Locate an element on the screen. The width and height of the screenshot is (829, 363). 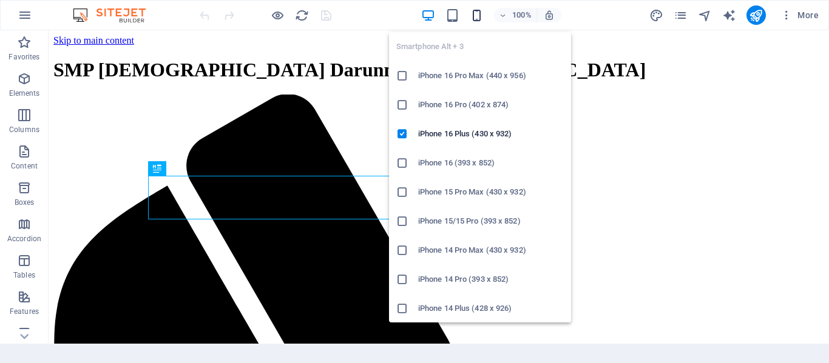
p: Accordion is located at coordinates (24, 239).